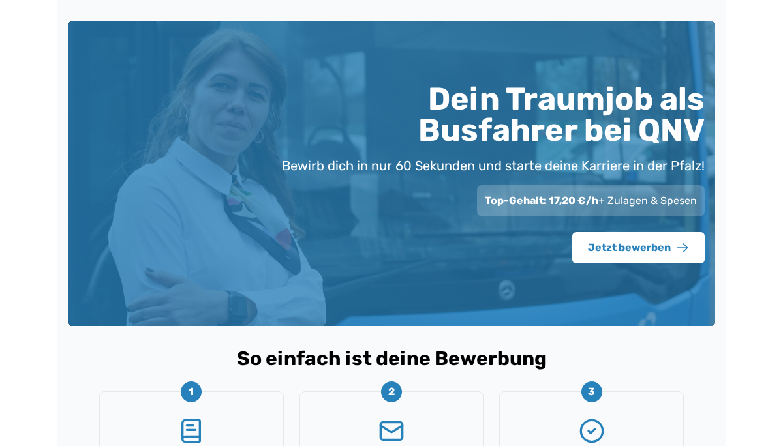 This screenshot has width=783, height=446. I want to click on button: Jetzt bewerben, so click(638, 248).